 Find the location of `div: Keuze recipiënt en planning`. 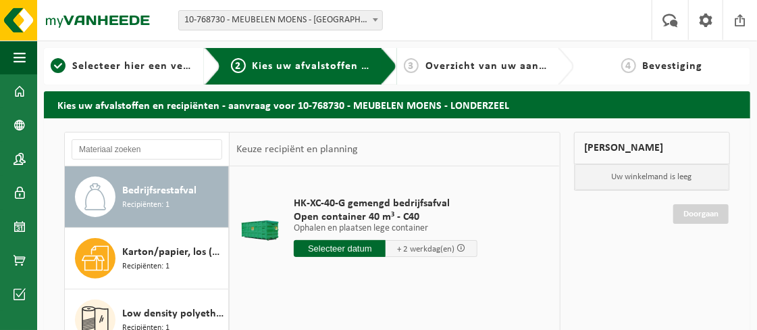

div: Keuze recipiënt en planning is located at coordinates (297, 149).